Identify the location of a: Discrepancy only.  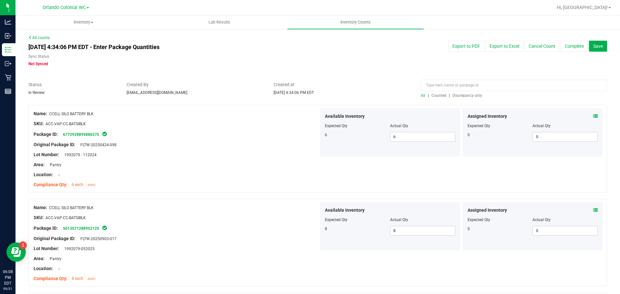
(466, 96).